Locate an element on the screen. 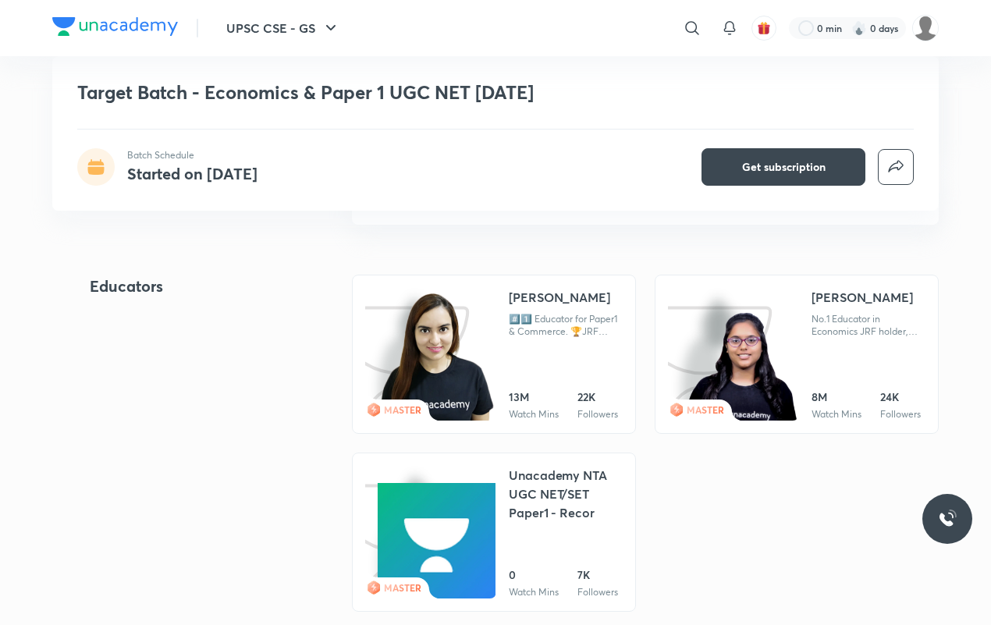 The height and width of the screenshot is (625, 991). h4: Educators is located at coordinates (196, 286).